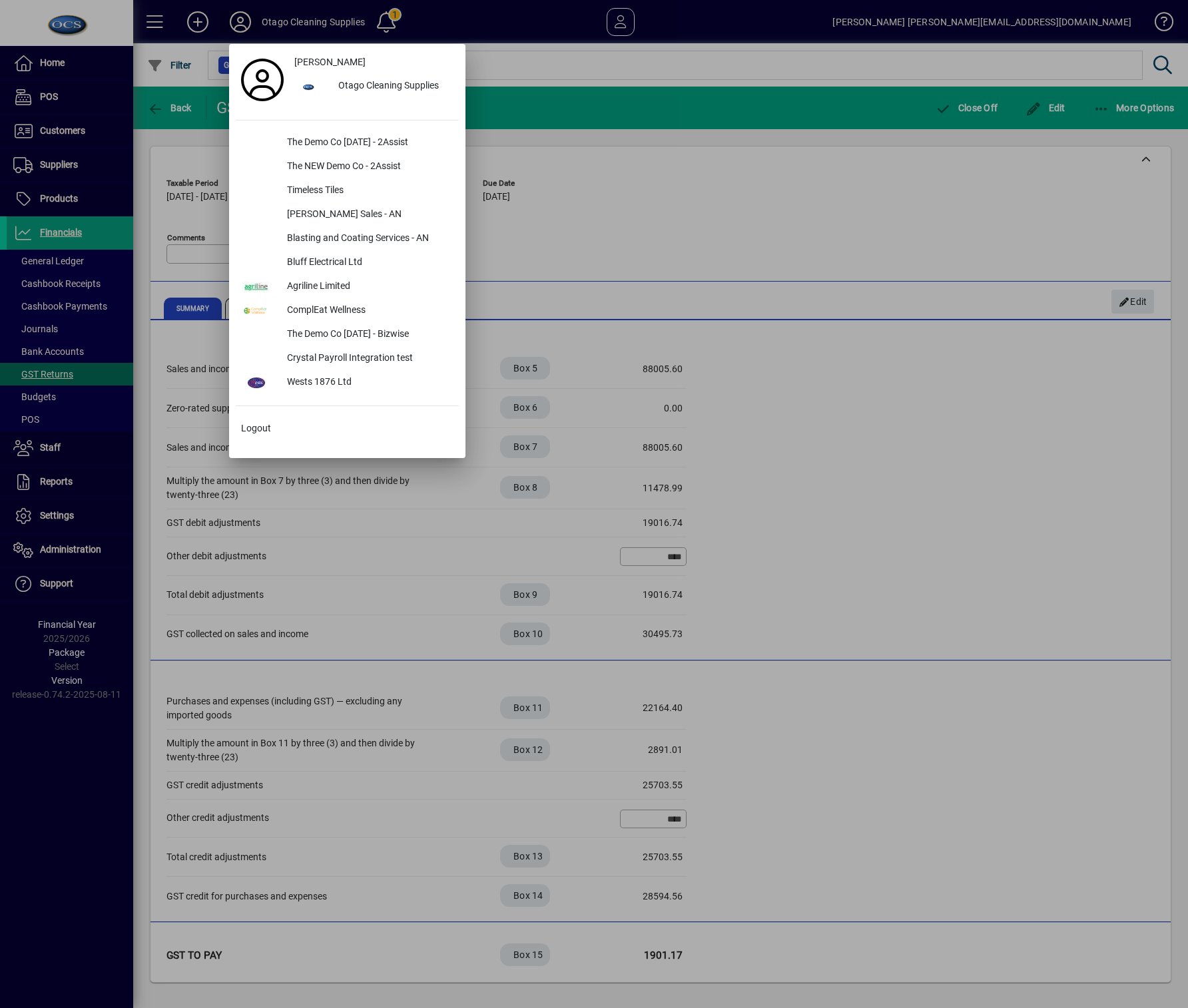  What do you see at coordinates (347, 359) in the screenshot?
I see `button: Crystal Payroll Integration test` at bounding box center [347, 359].